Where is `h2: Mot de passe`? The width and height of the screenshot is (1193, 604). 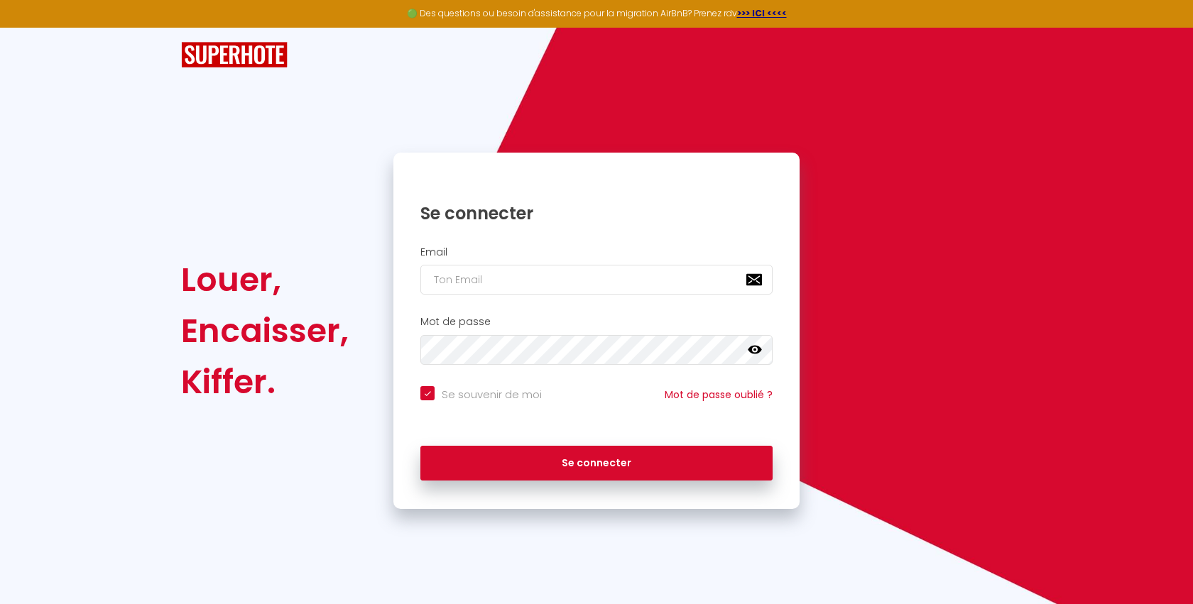
h2: Mot de passe is located at coordinates (597, 322).